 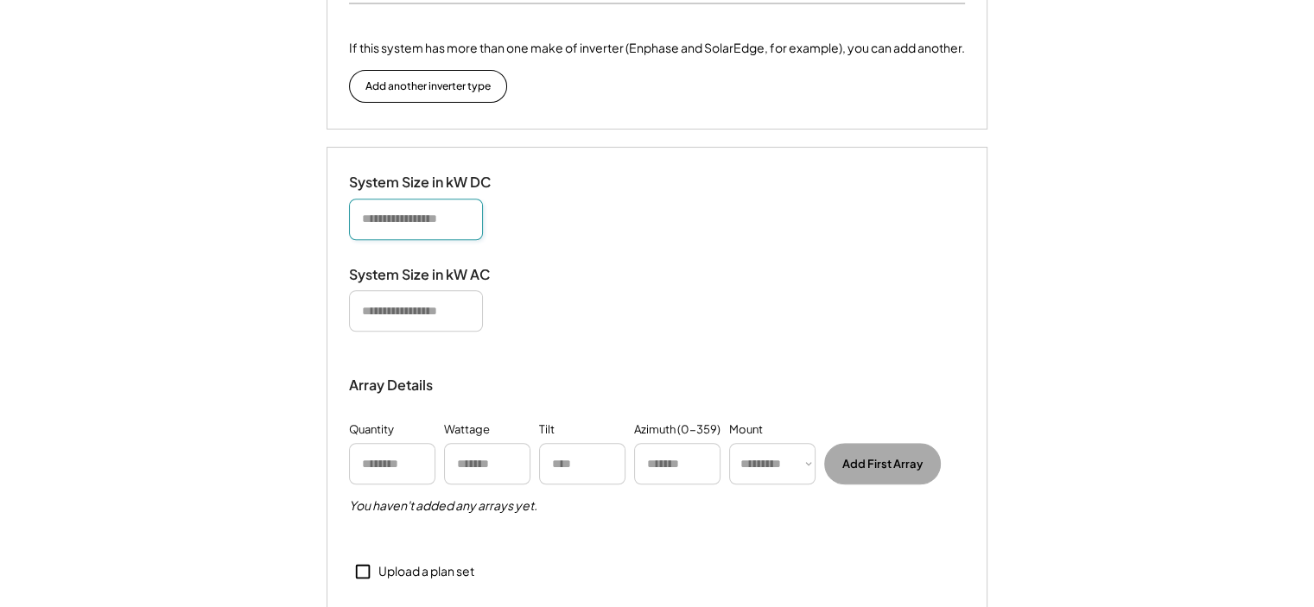 What do you see at coordinates (467, 430) in the screenshot?
I see `div: Wattage` at bounding box center [467, 430].